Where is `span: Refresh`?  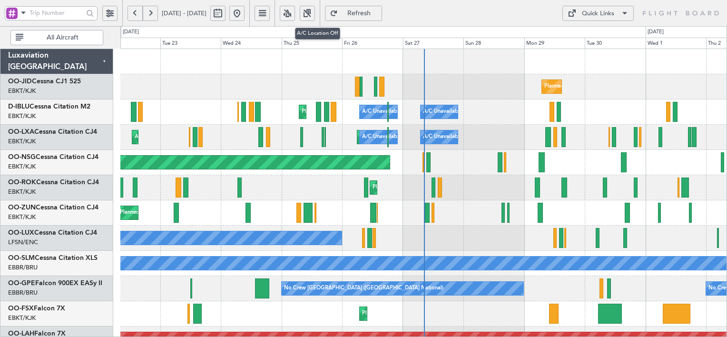 span: Refresh is located at coordinates (359, 13).